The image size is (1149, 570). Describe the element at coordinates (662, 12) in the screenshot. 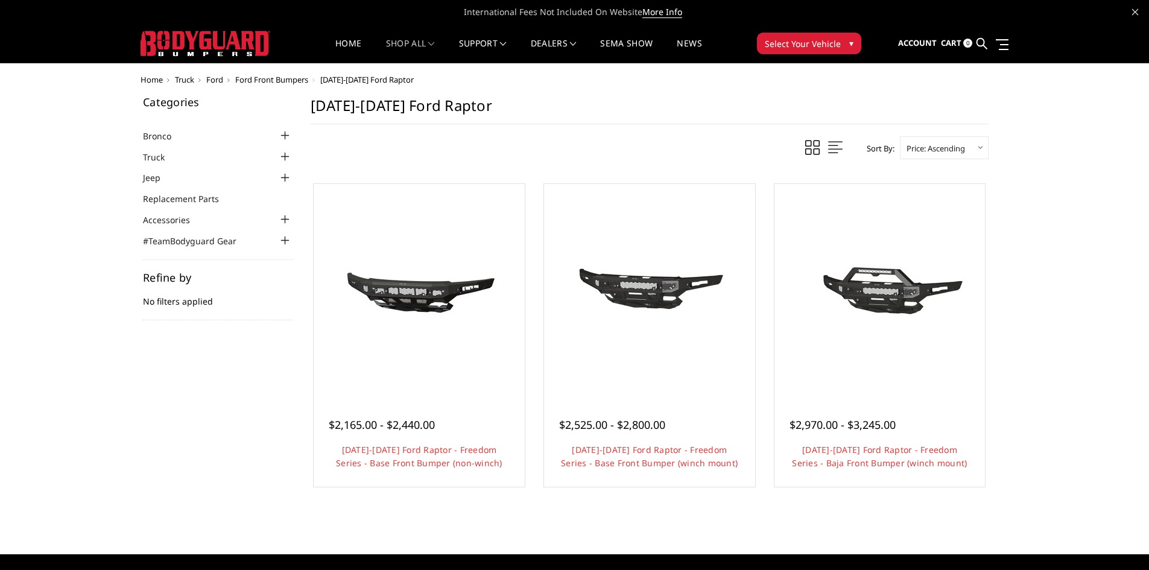

I see `a: More Info` at that location.